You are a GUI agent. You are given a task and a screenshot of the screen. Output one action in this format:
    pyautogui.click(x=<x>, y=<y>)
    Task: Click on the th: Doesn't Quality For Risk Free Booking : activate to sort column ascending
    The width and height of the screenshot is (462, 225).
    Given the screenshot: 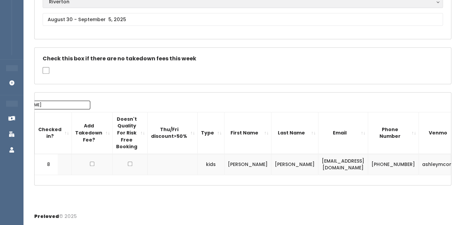 What is the action you would take?
    pyautogui.click(x=130, y=133)
    